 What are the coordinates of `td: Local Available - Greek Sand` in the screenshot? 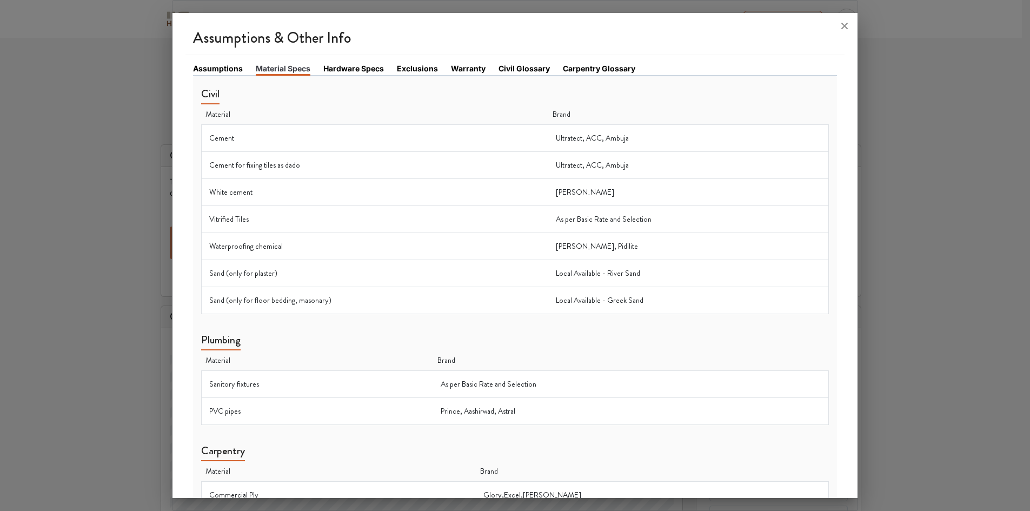 It's located at (688, 301).